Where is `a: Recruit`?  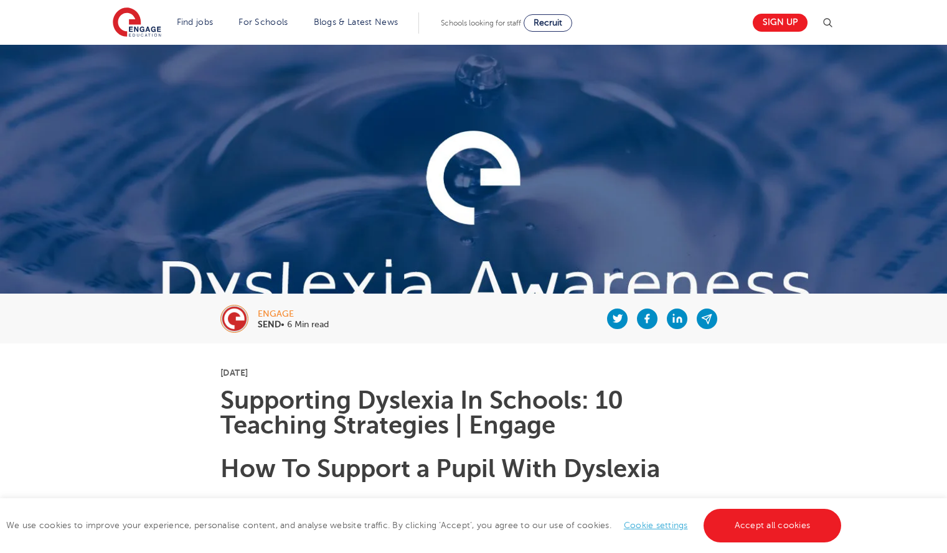 a: Recruit is located at coordinates (548, 23).